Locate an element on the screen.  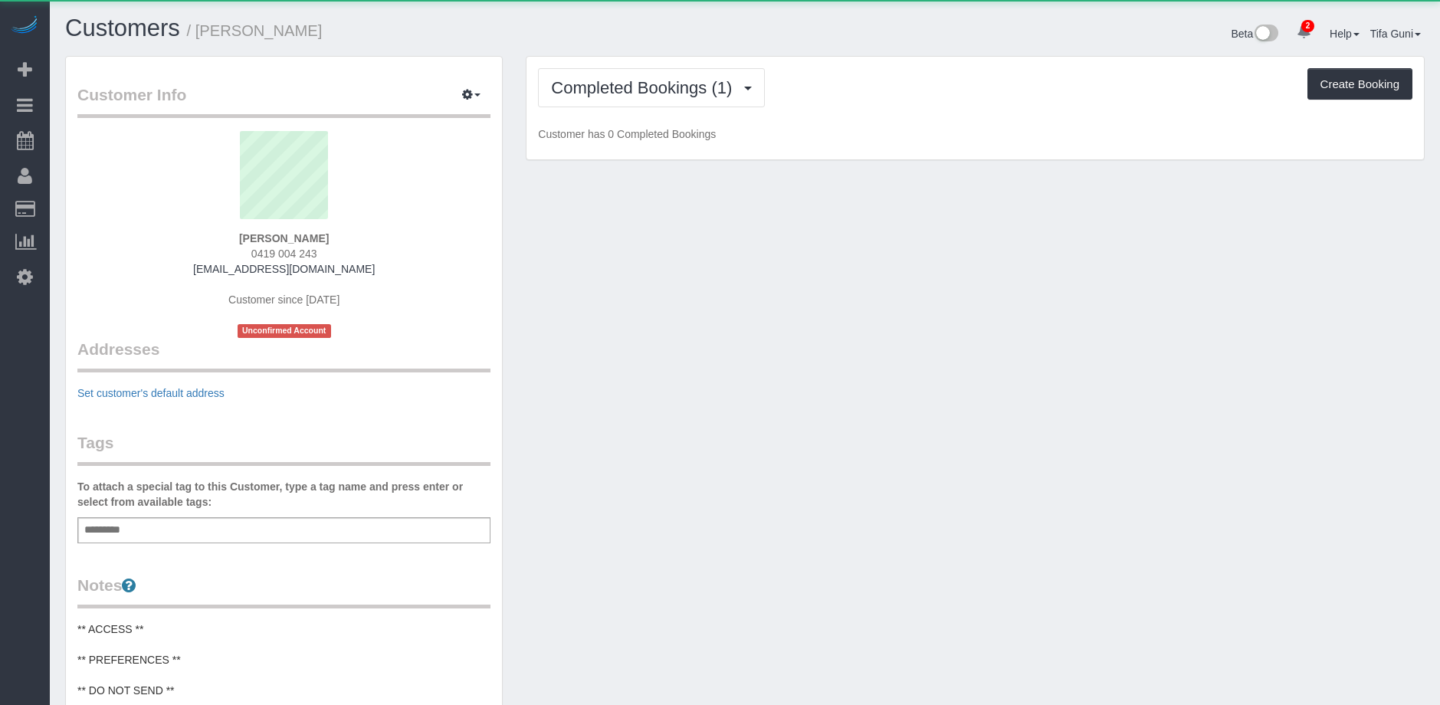
a: Help is located at coordinates (1344, 34).